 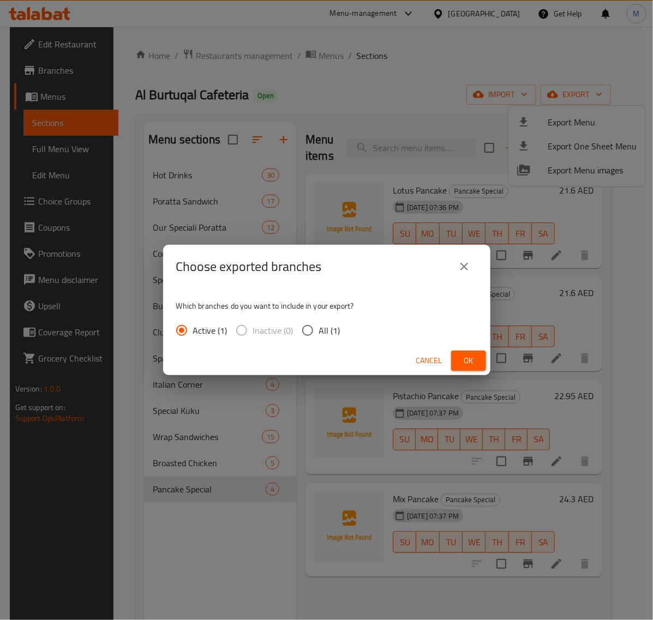 What do you see at coordinates (329, 330) in the screenshot?
I see `span: All (1)` at bounding box center [329, 330].